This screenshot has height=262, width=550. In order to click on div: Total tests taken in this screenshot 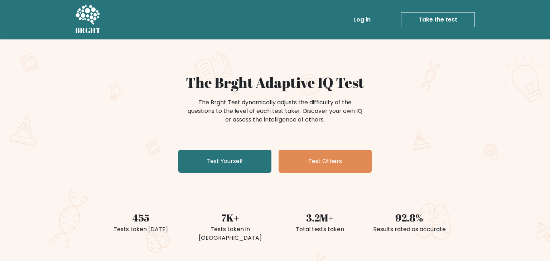, I will do `click(320, 229)`.